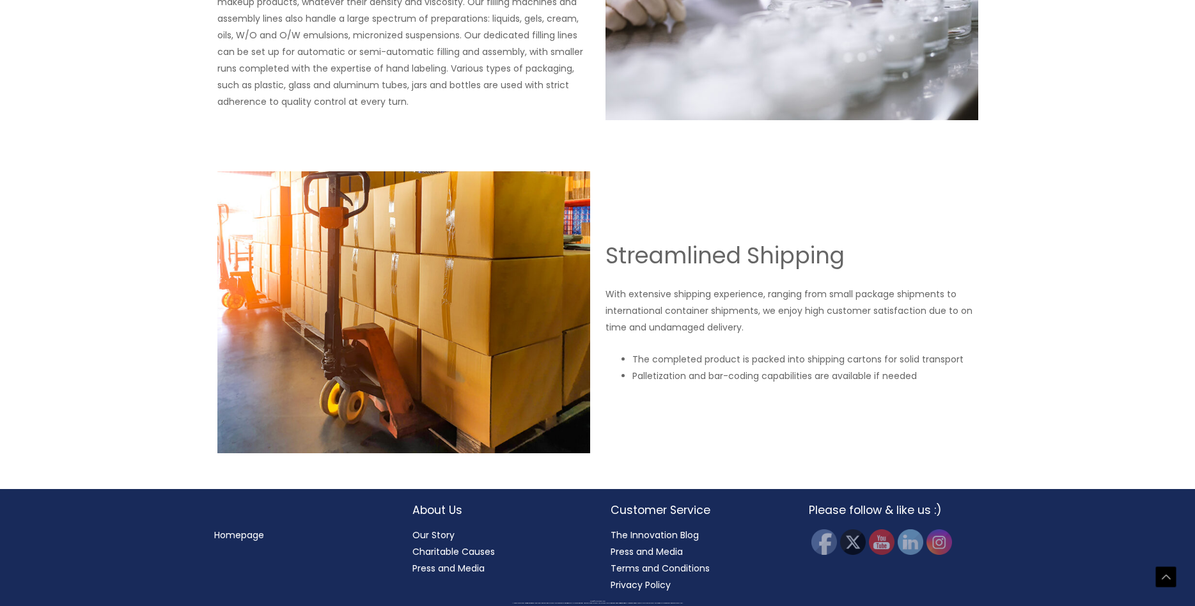 The image size is (1195, 606). What do you see at coordinates (499, 510) in the screenshot?
I see `h2: About Us` at bounding box center [499, 510].